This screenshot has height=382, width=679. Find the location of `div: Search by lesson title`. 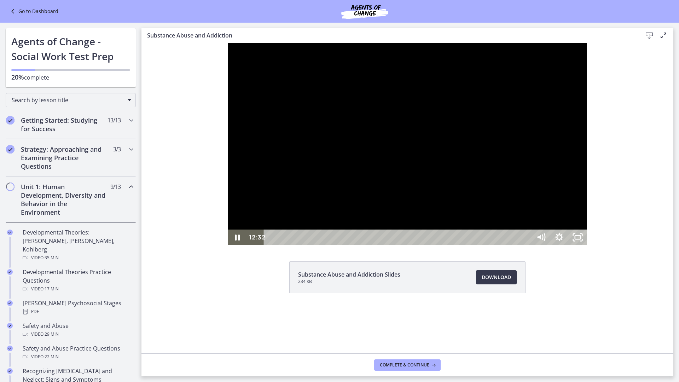

div: Search by lesson title is located at coordinates (71, 100).